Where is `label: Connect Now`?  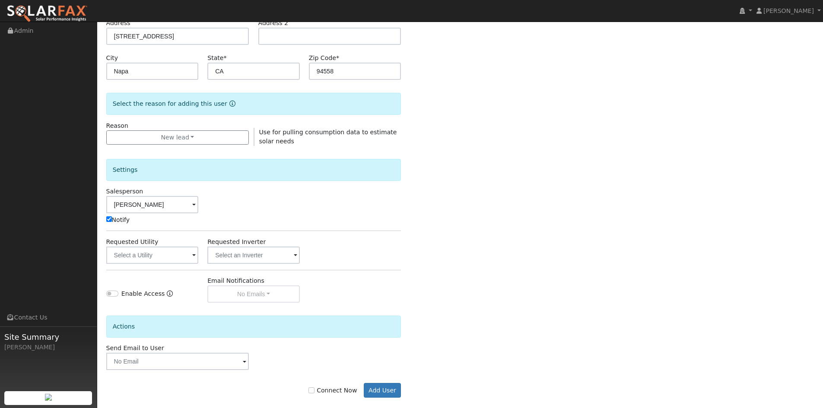
label: Connect Now is located at coordinates (333, 390).